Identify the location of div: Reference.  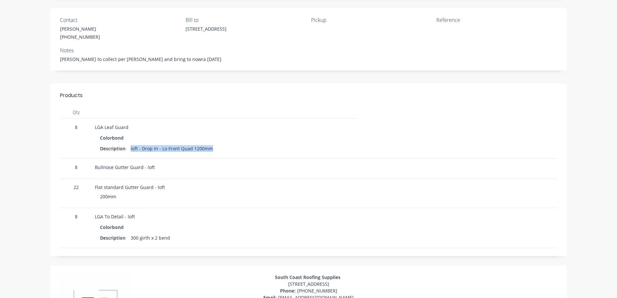
(474, 20).